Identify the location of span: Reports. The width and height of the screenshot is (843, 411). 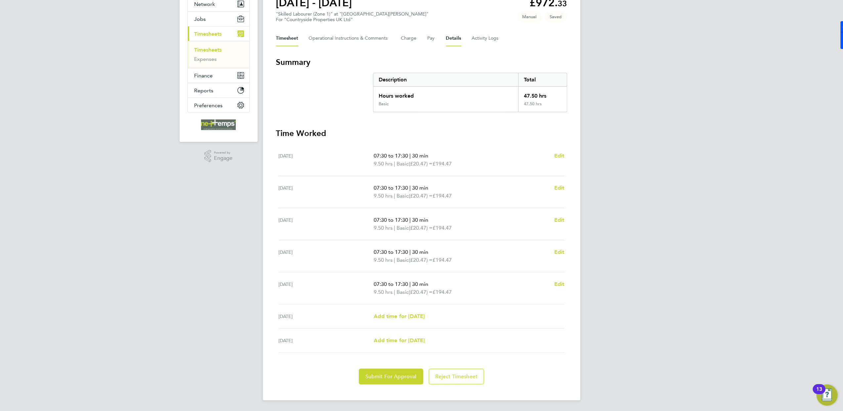
(204, 90).